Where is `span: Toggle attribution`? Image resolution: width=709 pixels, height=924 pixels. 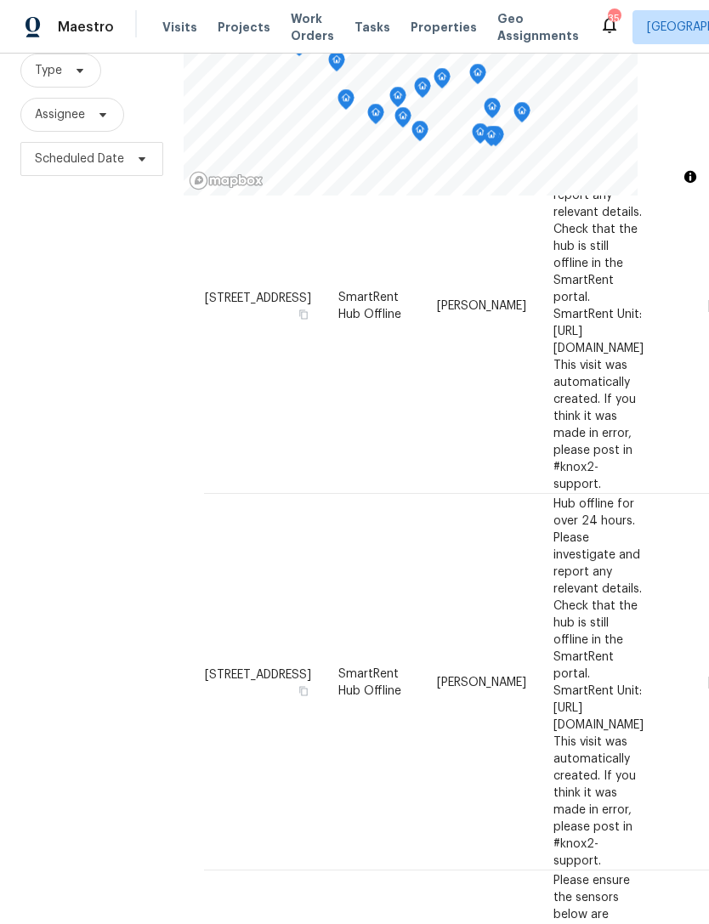 span: Toggle attribution is located at coordinates (690, 177).